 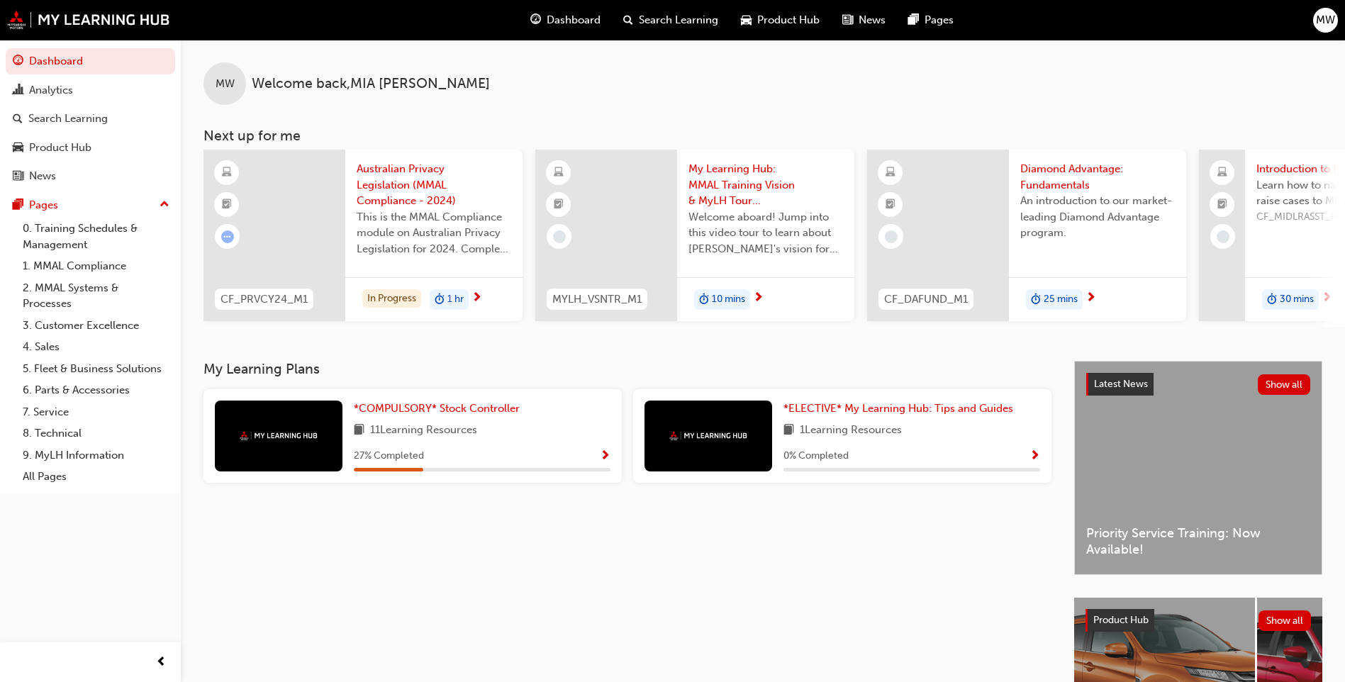 I want to click on a: Latest NewsShow all, so click(x=1198, y=384).